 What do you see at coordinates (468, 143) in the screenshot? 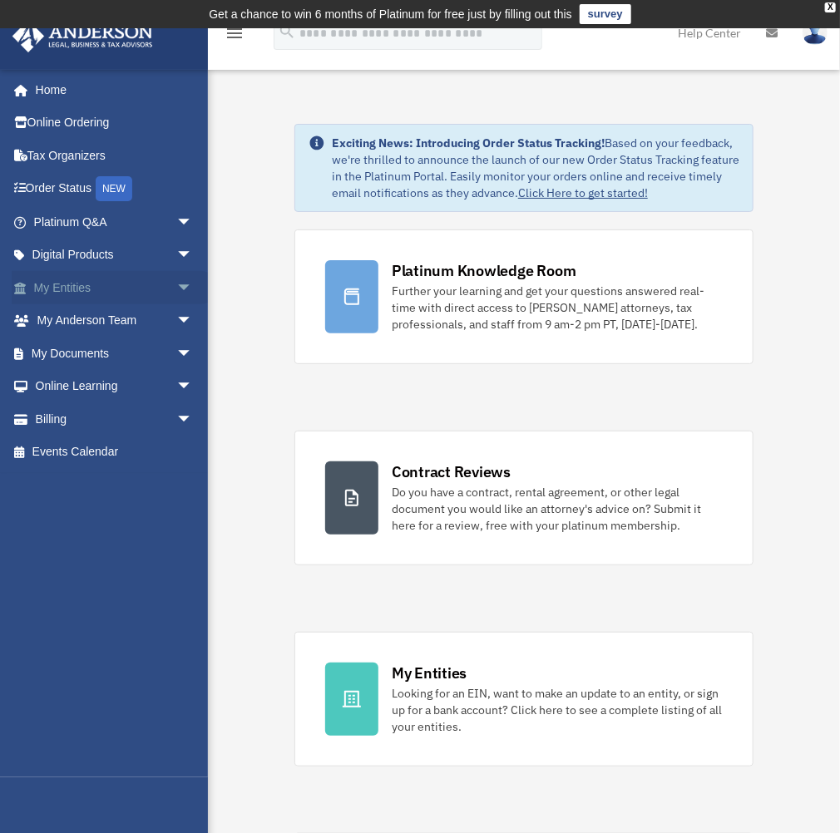
I see `strong: Exciting News: Introducing Order Status Tracking!` at bounding box center [468, 143].